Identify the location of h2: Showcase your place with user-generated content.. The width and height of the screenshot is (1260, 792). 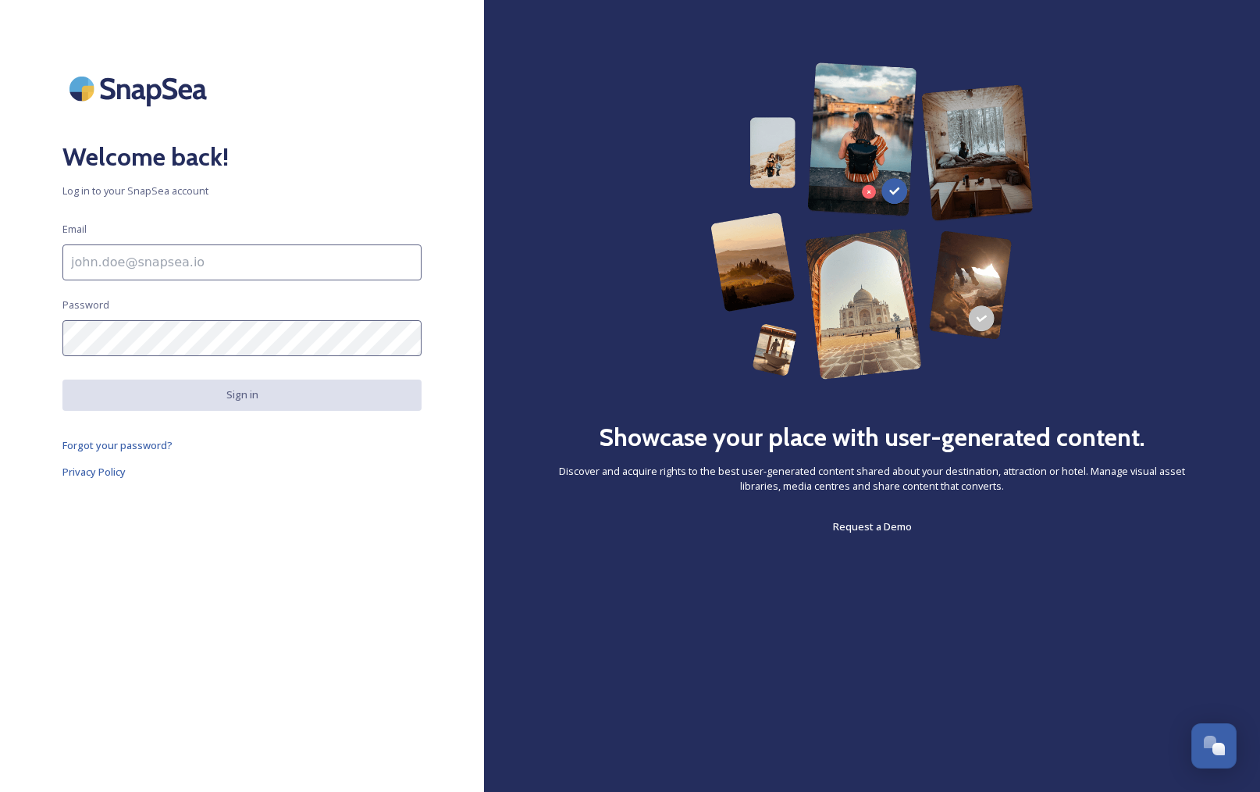
(872, 437).